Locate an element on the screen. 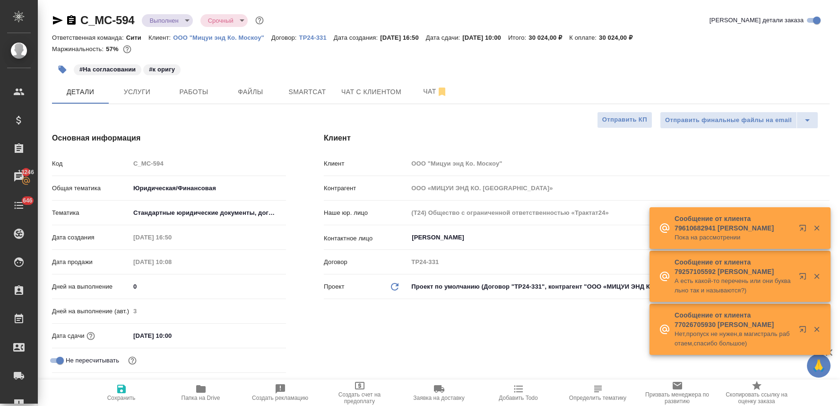  span: Файлы is located at coordinates (251, 92).